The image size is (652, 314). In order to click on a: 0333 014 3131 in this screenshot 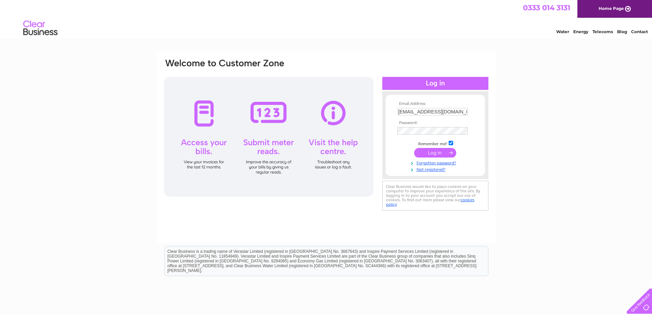, I will do `click(546, 8)`.